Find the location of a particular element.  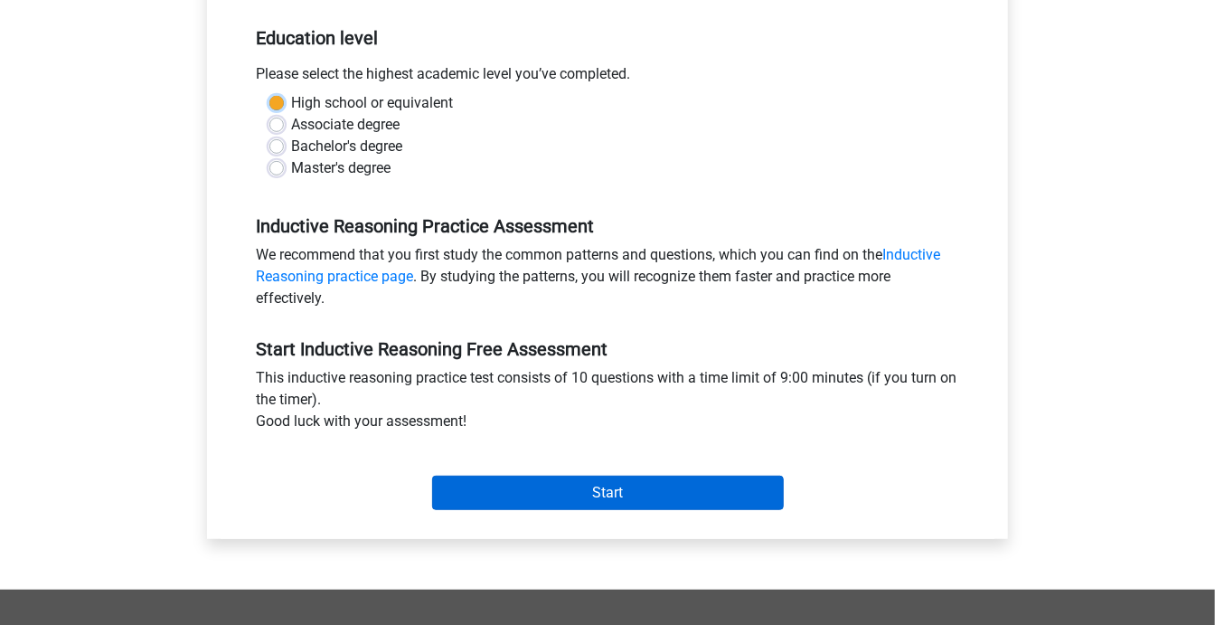

div: Please select the highest academic level you’ve completed. is located at coordinates (607, 78).